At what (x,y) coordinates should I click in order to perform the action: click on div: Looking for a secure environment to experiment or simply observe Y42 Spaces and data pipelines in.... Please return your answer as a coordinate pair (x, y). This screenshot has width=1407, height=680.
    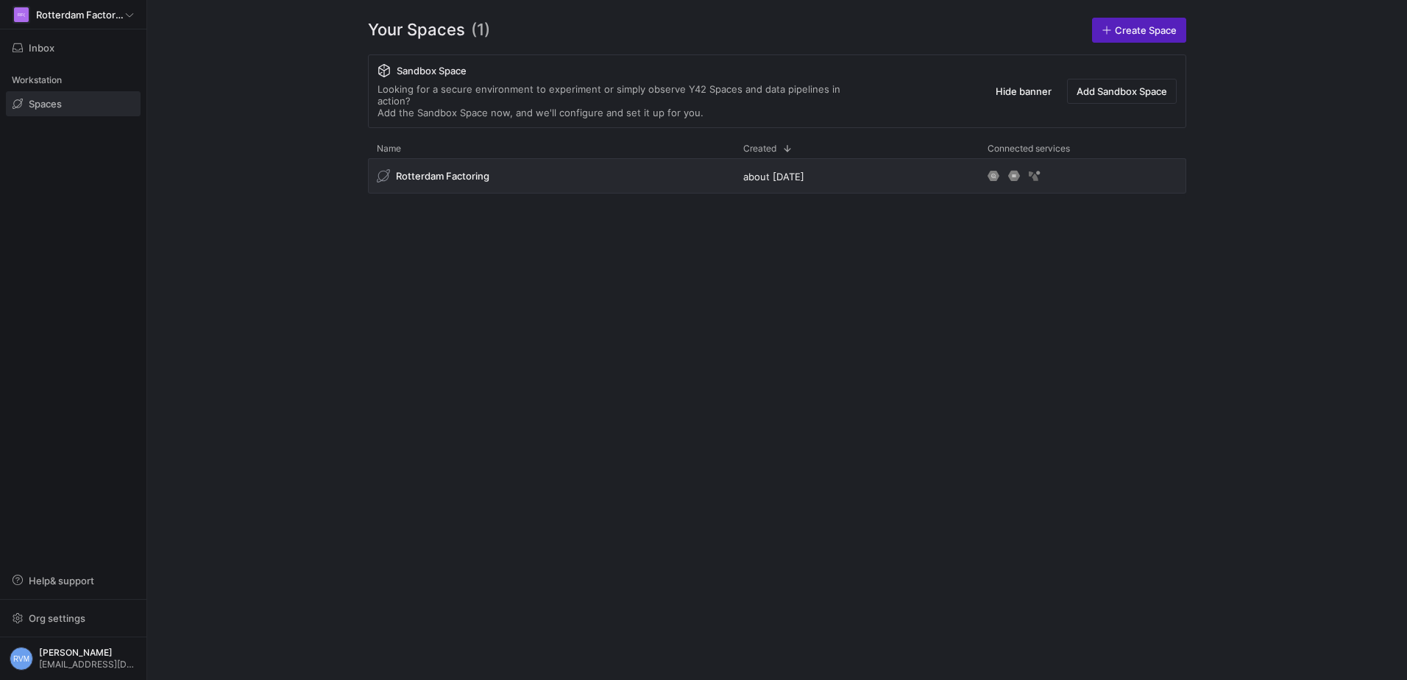
    Looking at the image, I should click on (624, 101).